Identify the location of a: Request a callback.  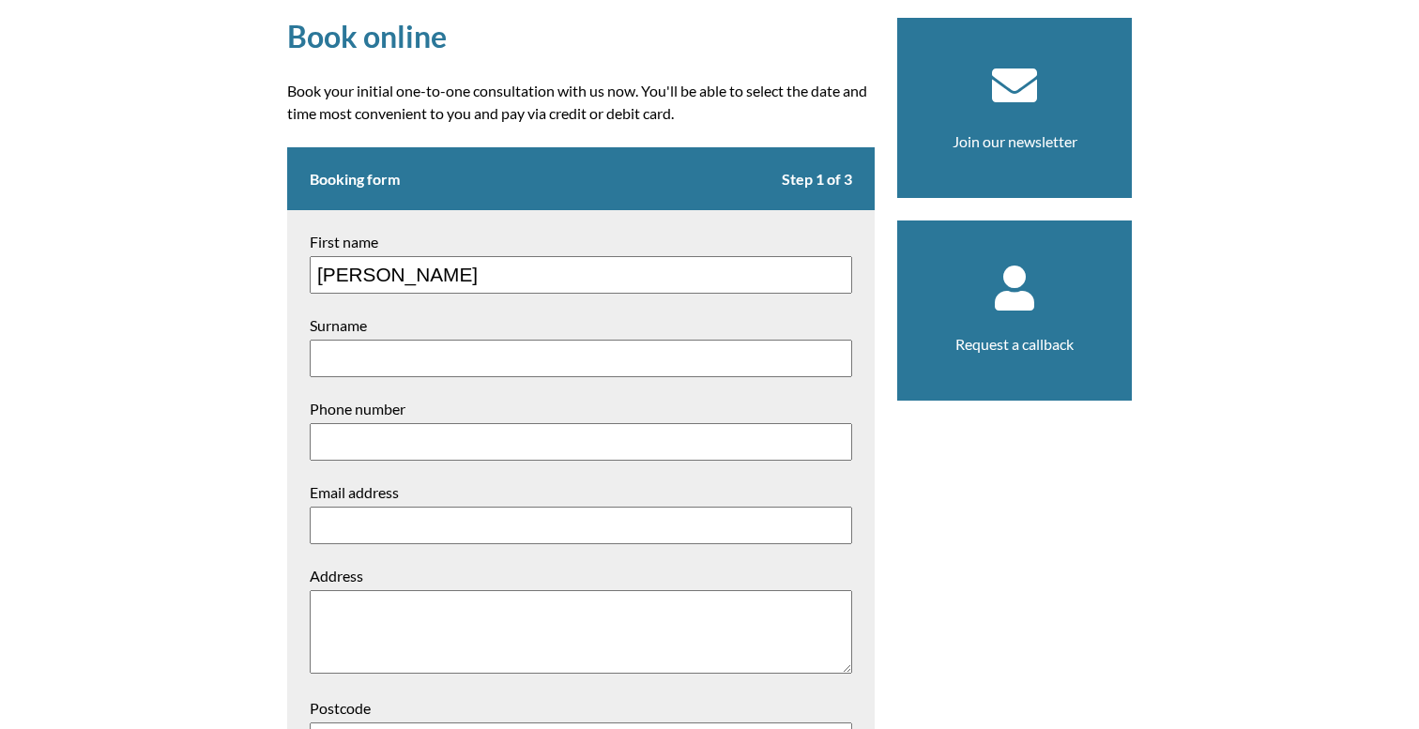
(1014, 343).